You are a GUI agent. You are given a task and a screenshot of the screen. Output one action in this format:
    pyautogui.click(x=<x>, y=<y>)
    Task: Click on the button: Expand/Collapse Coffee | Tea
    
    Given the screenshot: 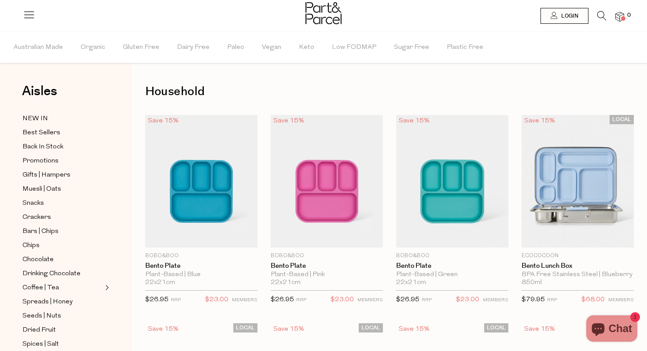 What is the action you would take?
    pyautogui.click(x=106, y=287)
    